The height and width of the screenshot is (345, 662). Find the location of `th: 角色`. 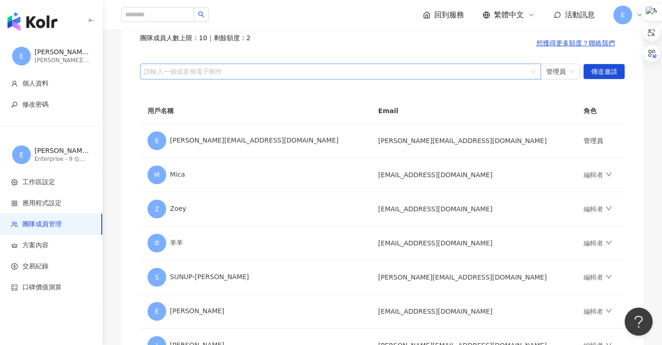

th: 角色 is located at coordinates (601, 111).